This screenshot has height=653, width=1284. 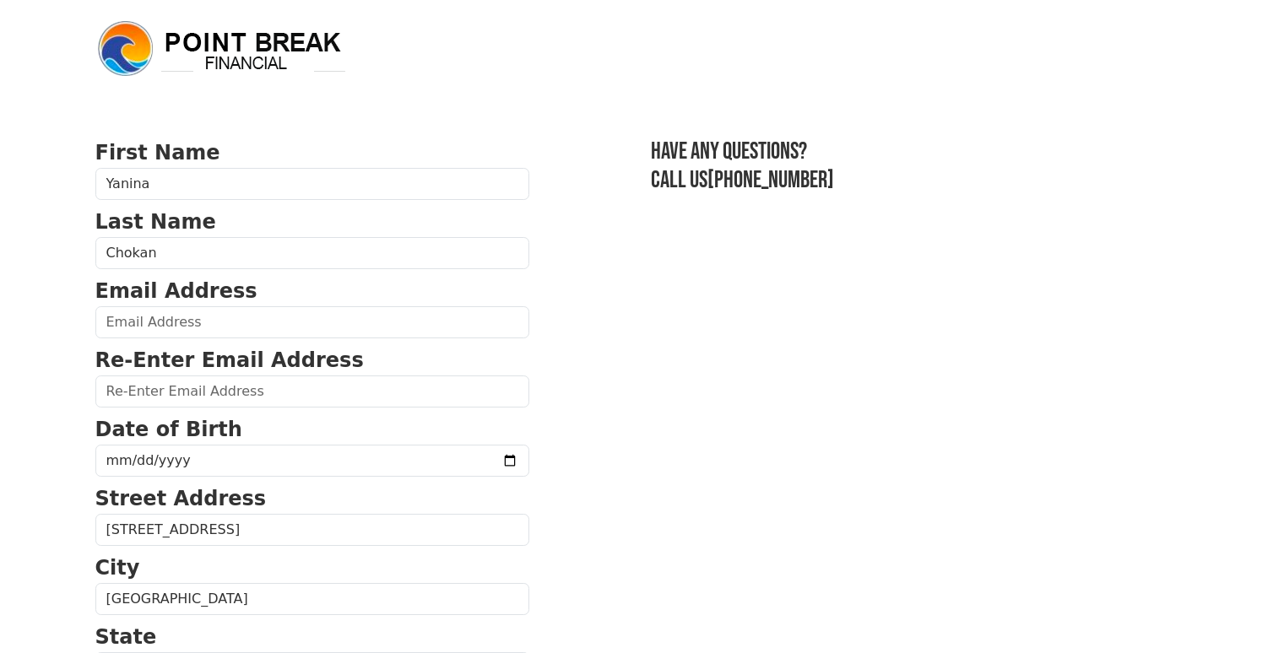 What do you see at coordinates (312, 184) in the screenshot?
I see `input: First Name` at bounding box center [312, 184].